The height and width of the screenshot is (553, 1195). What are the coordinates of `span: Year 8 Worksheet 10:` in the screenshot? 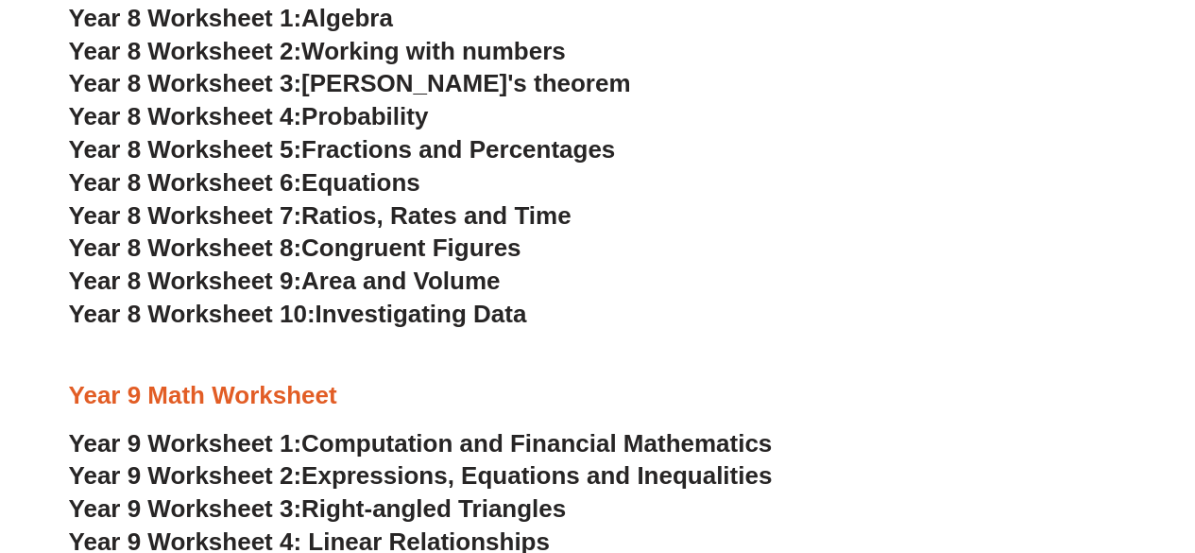 It's located at (192, 314).